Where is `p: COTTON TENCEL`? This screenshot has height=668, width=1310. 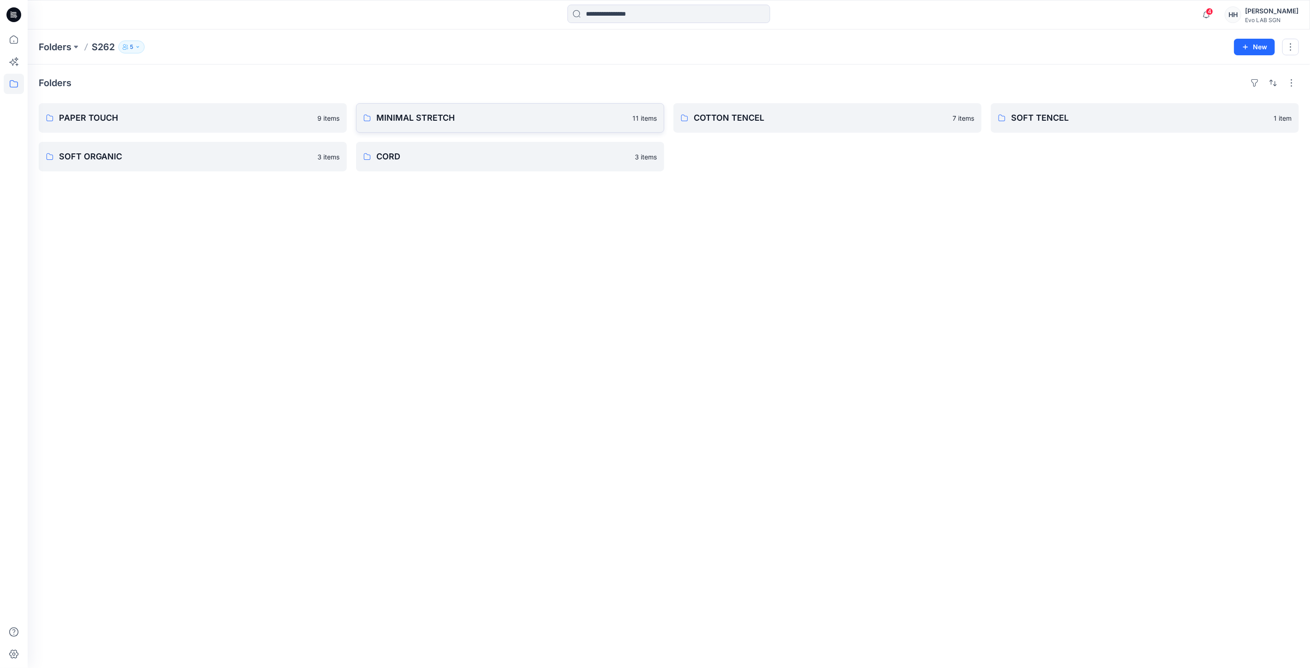
p: COTTON TENCEL is located at coordinates (820, 118).